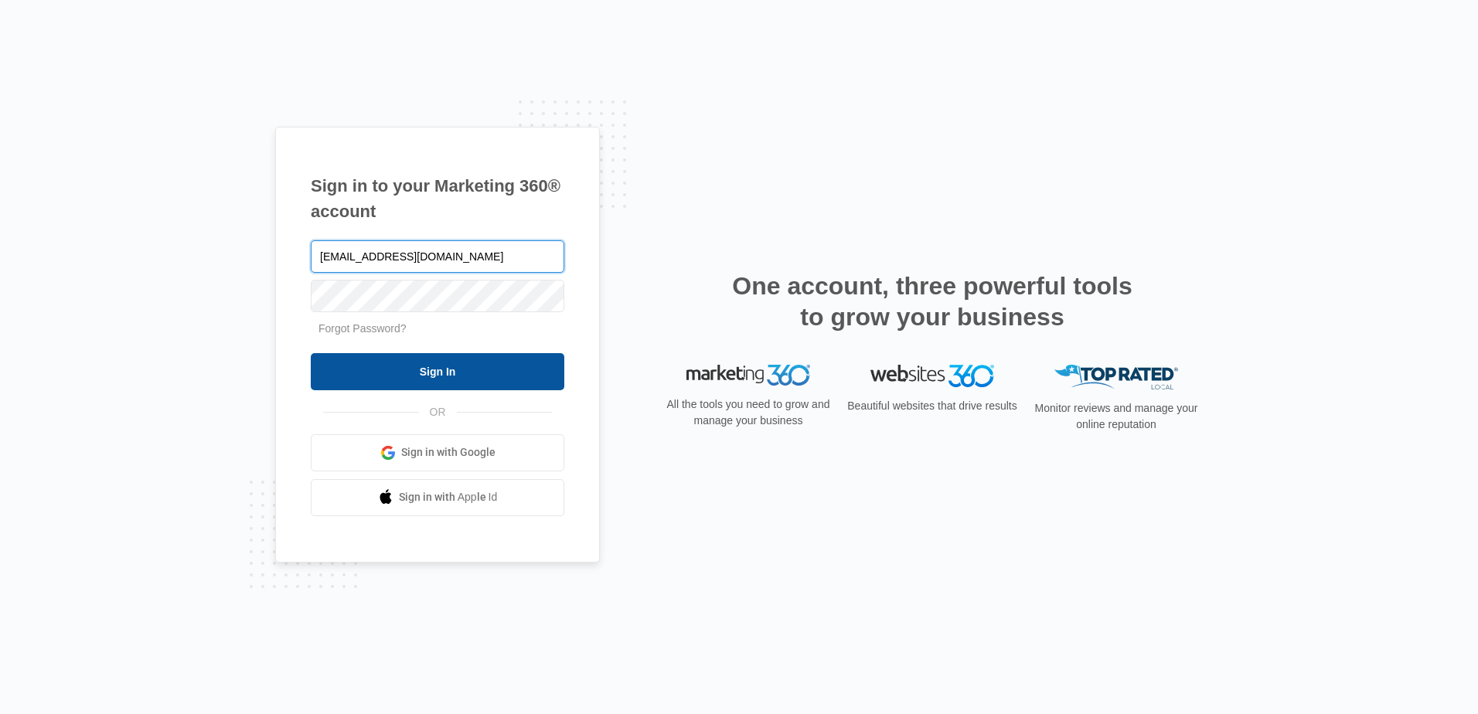 The image size is (1478, 714). Describe the element at coordinates (1116, 377) in the screenshot. I see `img: Top Rated Local` at that location.